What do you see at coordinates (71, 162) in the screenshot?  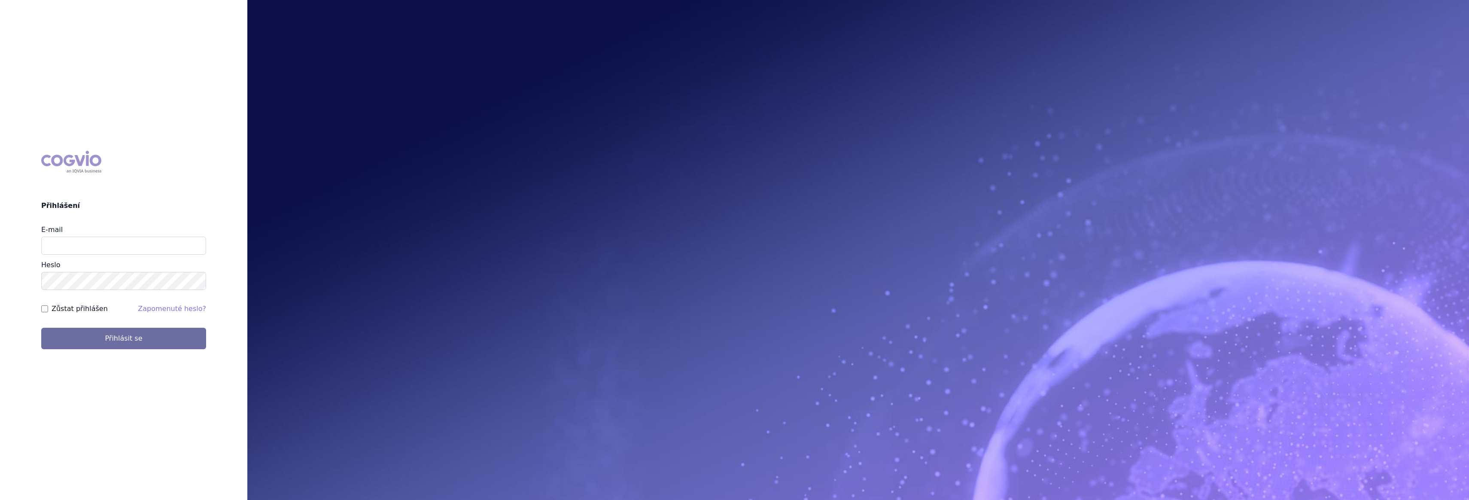 I see `div: COGVIO` at bounding box center [71, 162].